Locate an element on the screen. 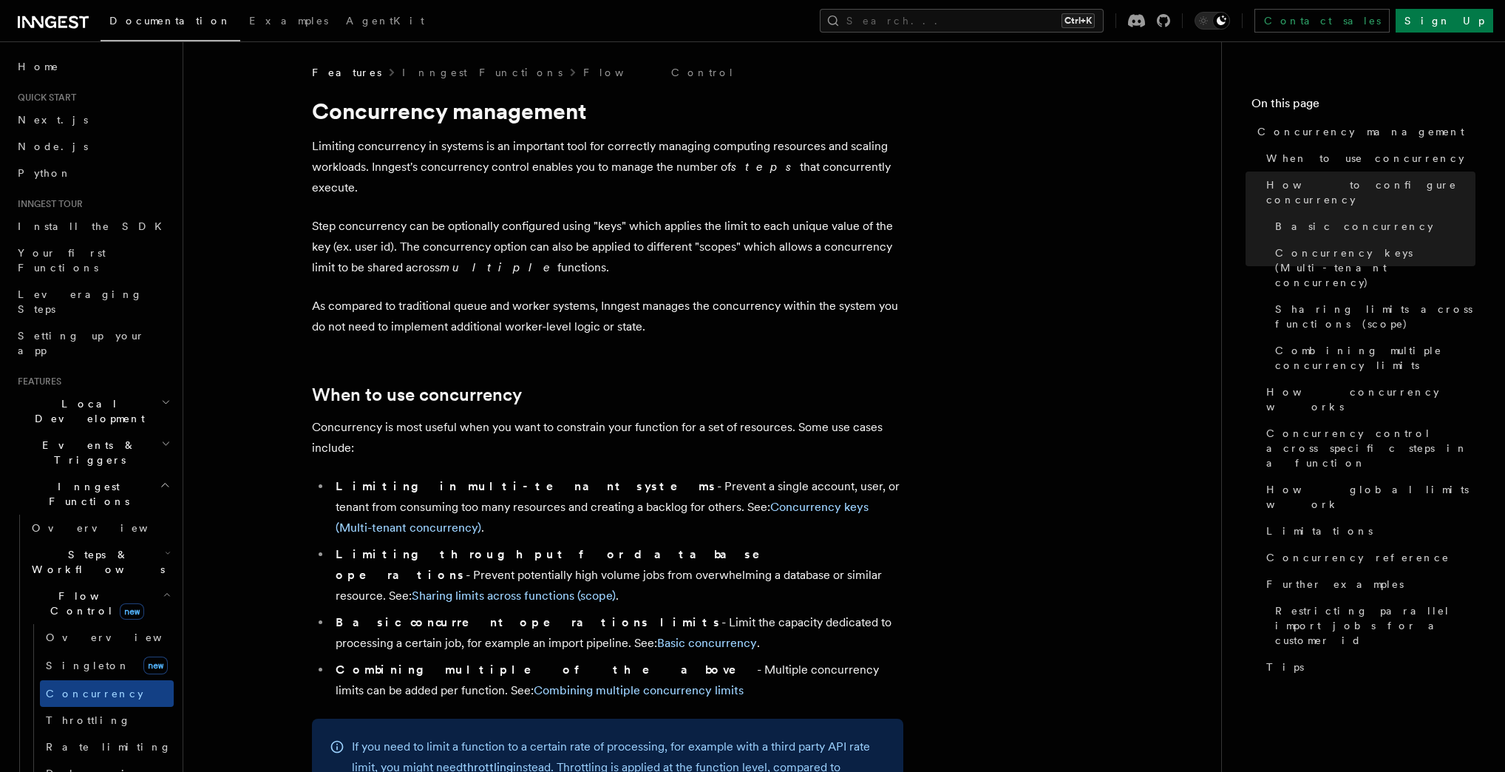  a: How global limits work is located at coordinates (1368, 497).